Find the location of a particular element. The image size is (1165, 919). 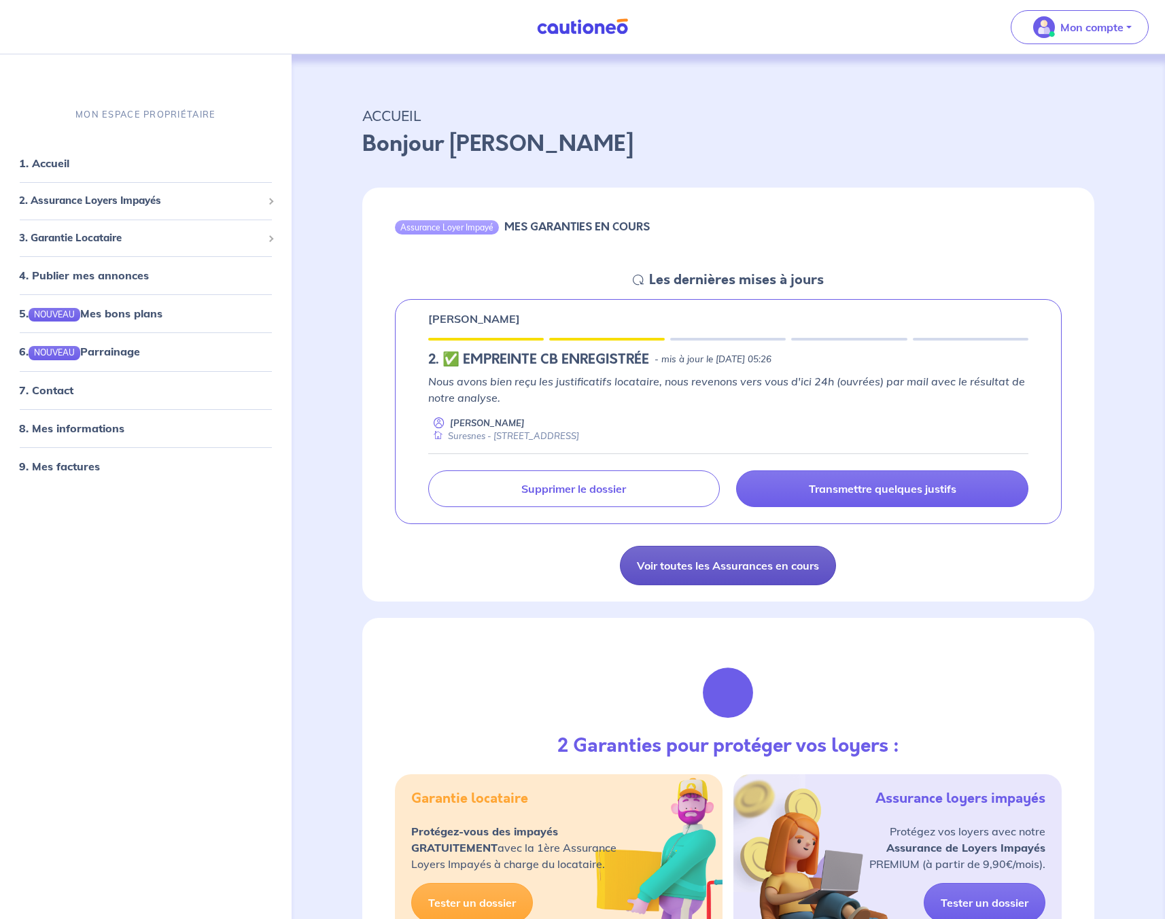

a: 1. Accueil is located at coordinates (44, 163).